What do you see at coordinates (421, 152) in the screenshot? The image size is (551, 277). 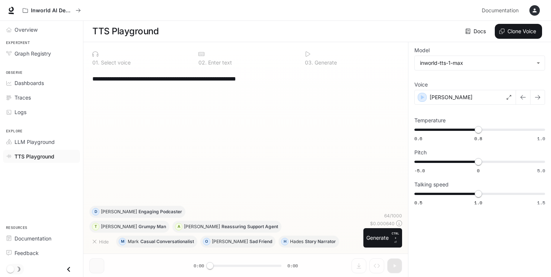 I see `p: Pitch` at bounding box center [421, 152].